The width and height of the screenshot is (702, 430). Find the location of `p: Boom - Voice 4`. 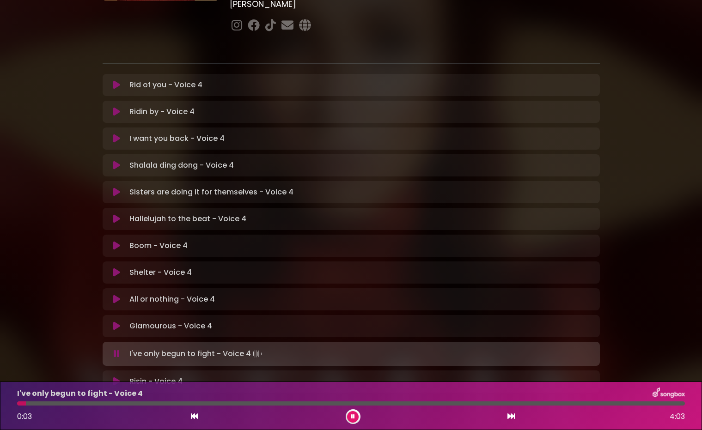

p: Boom - Voice 4 is located at coordinates (158, 246).